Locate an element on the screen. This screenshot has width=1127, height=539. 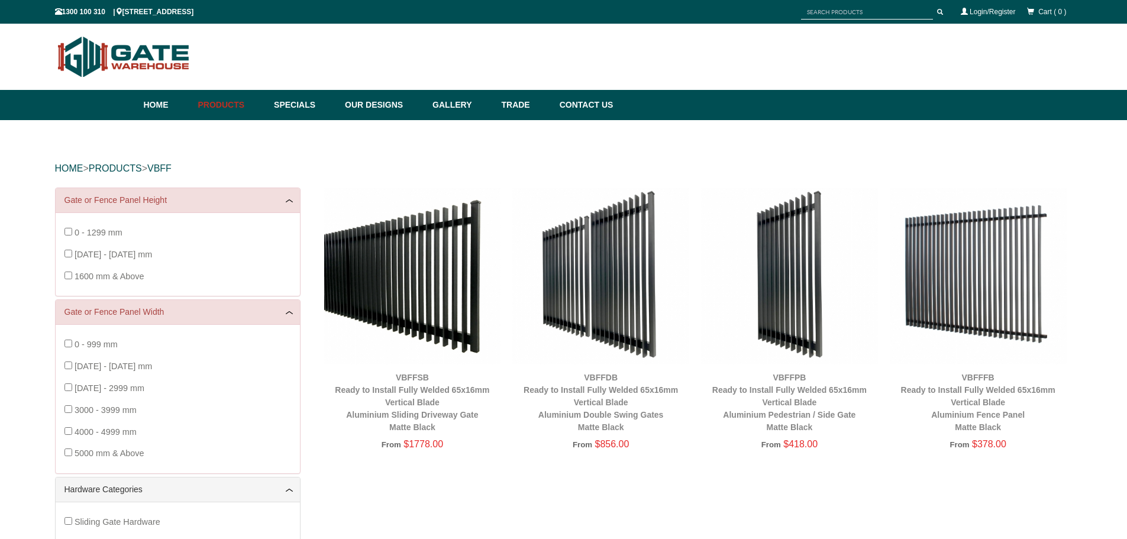
span: Sliding Gate Hardware is located at coordinates (117, 522).